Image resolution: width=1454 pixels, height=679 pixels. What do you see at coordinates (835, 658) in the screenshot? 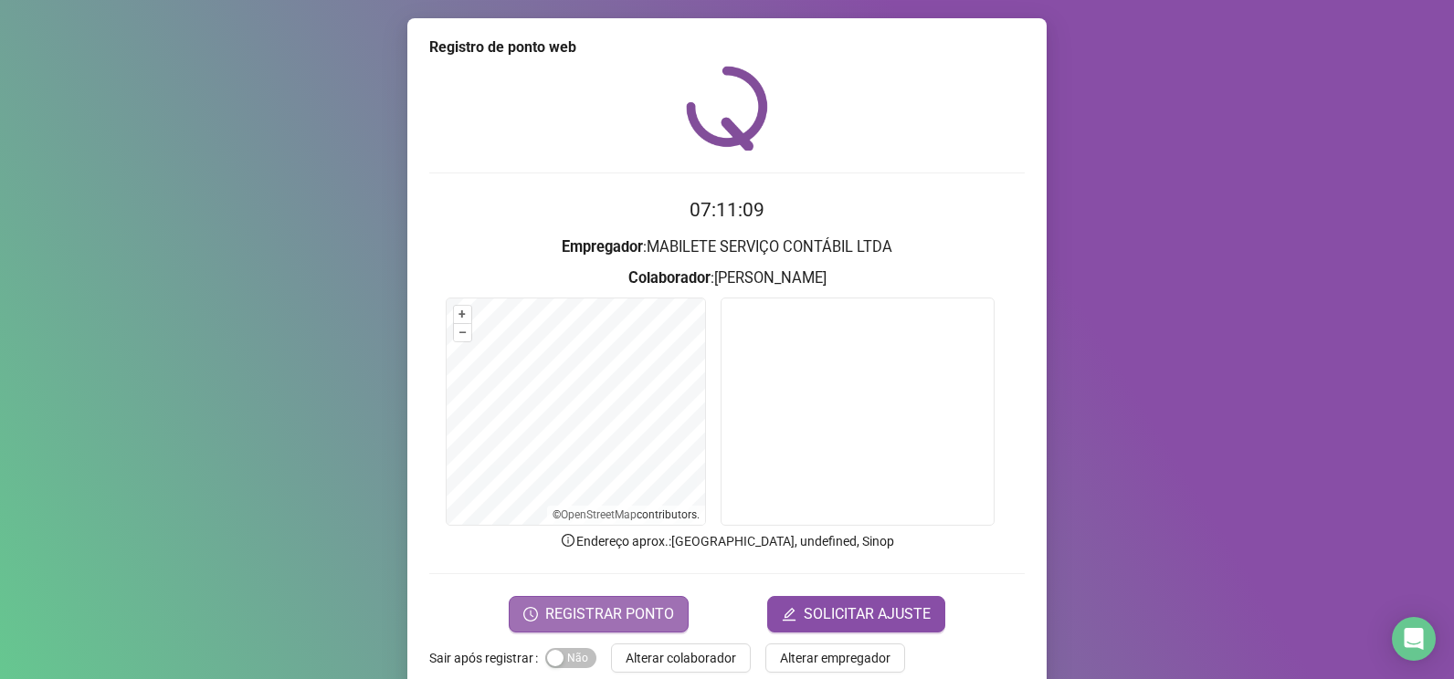
I see `button: Alterar empregador` at bounding box center [835, 658].